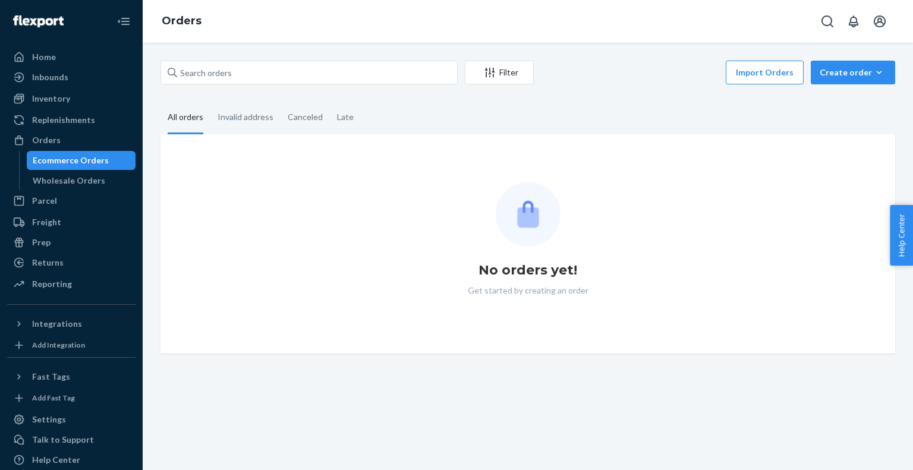 Image resolution: width=913 pixels, height=470 pixels. What do you see at coordinates (71, 419) in the screenshot?
I see `a: Settings` at bounding box center [71, 419].